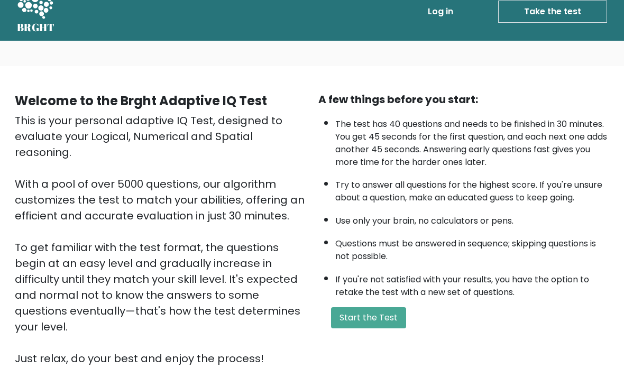  I want to click on b: Welcome to the Brght Adaptive IQ Test, so click(141, 101).